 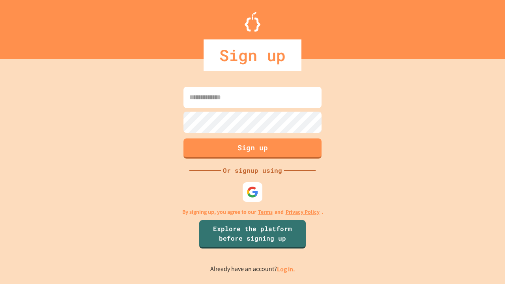 I want to click on p: By signing up, you agree to our and ., so click(x=252, y=212).